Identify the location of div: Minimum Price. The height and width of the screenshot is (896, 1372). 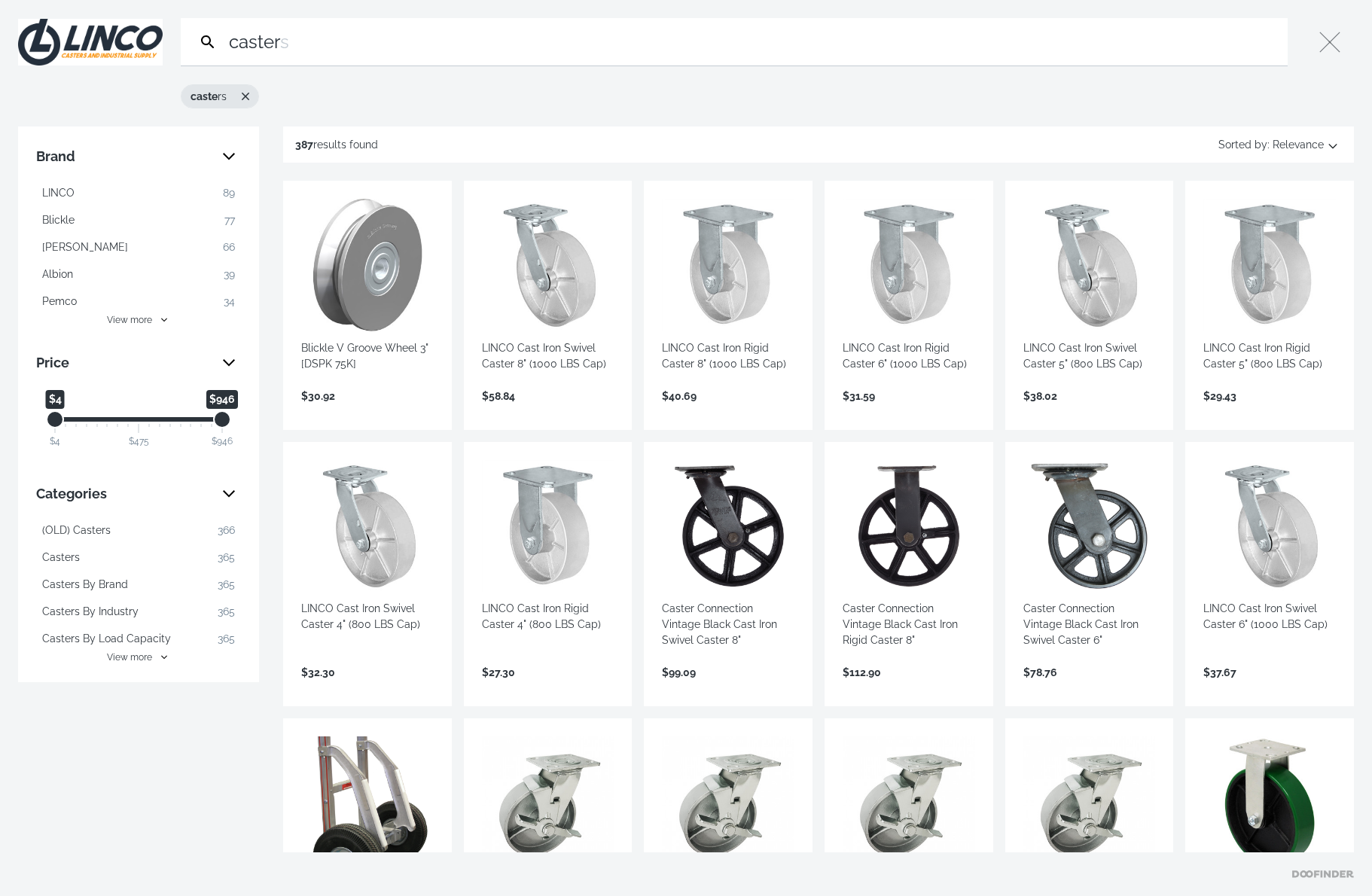
(55, 420).